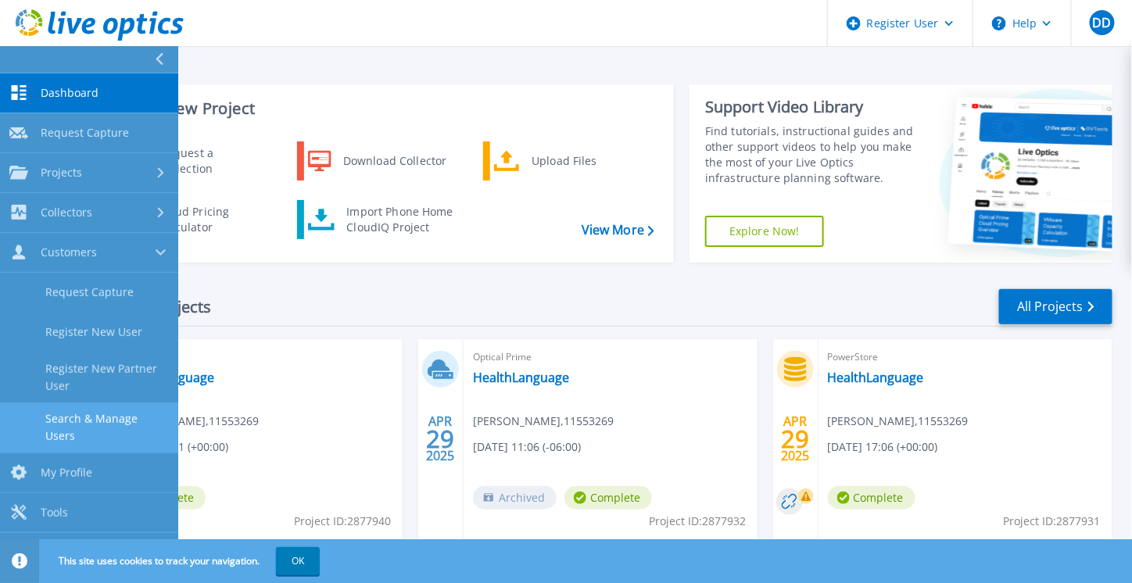  What do you see at coordinates (811, 107) in the screenshot?
I see `div: Support Video Library` at bounding box center [811, 107].